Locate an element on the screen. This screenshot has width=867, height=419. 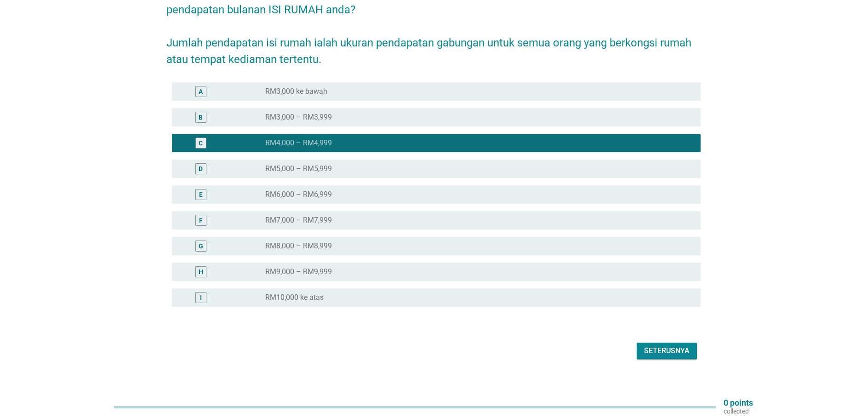
button: Seterusnya is located at coordinates (667, 351).